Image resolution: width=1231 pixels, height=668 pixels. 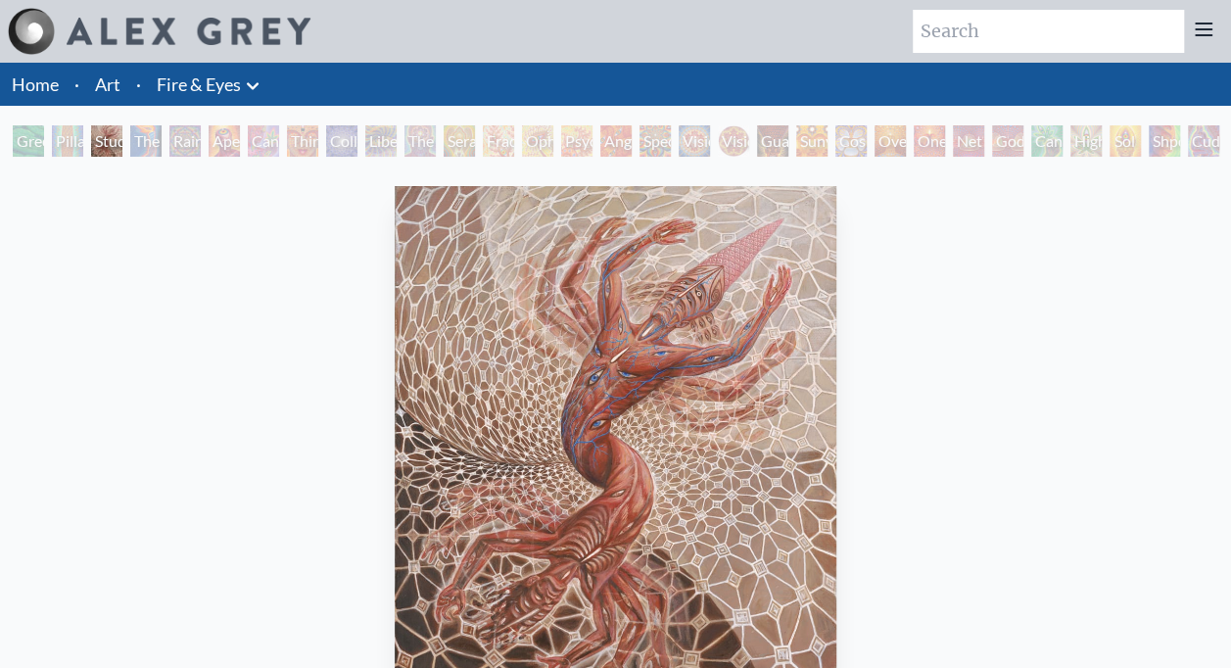 I want to click on div: Green Hand, so click(x=28, y=141).